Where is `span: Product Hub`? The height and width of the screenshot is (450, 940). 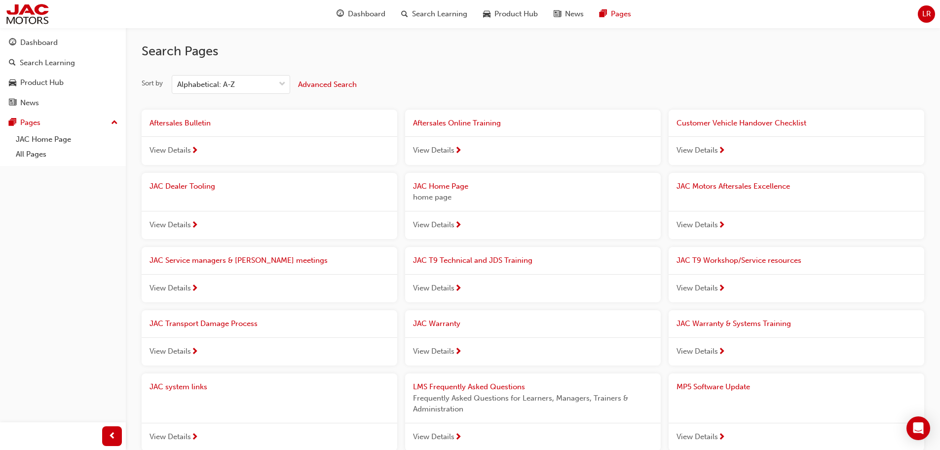
span: Product Hub is located at coordinates (516, 14).